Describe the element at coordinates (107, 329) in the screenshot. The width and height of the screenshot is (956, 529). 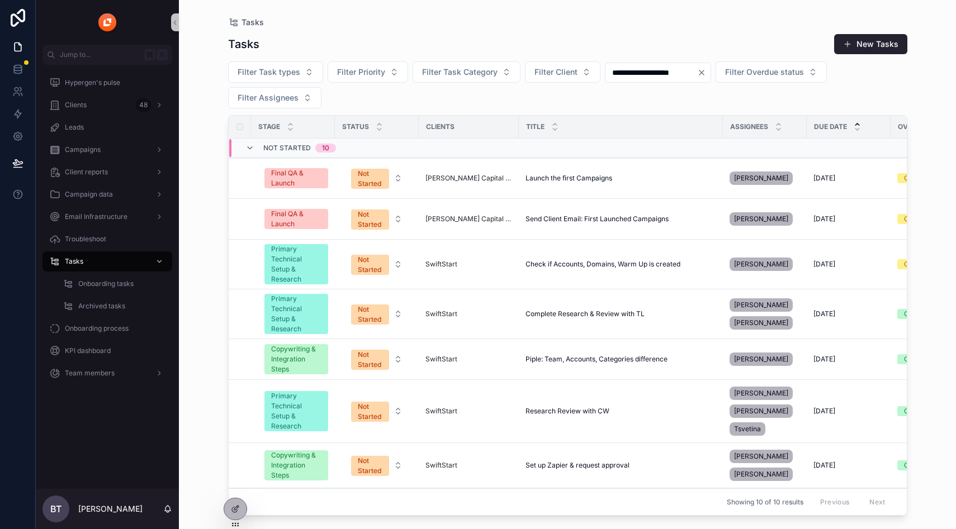
I see `a: Onboarding process` at that location.